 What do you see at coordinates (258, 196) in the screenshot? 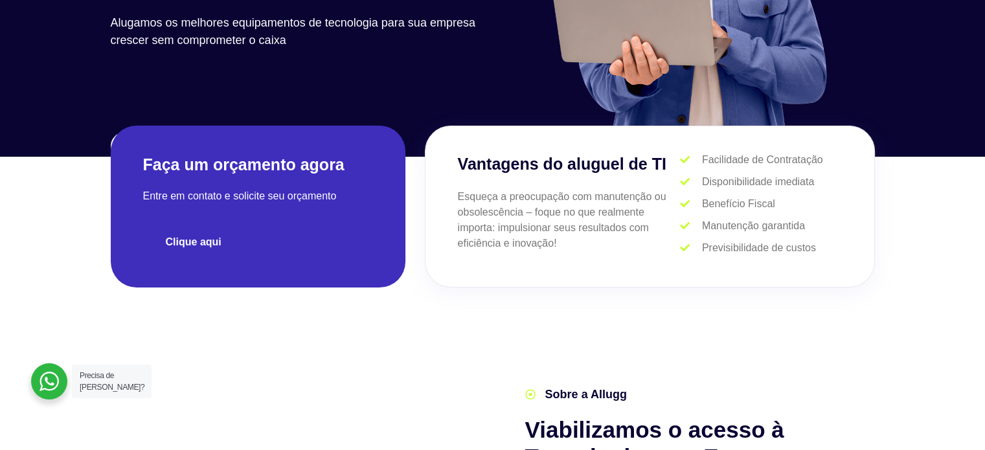
I see `p: Entre em contato e solicite seu orçamento` at bounding box center [258, 196].